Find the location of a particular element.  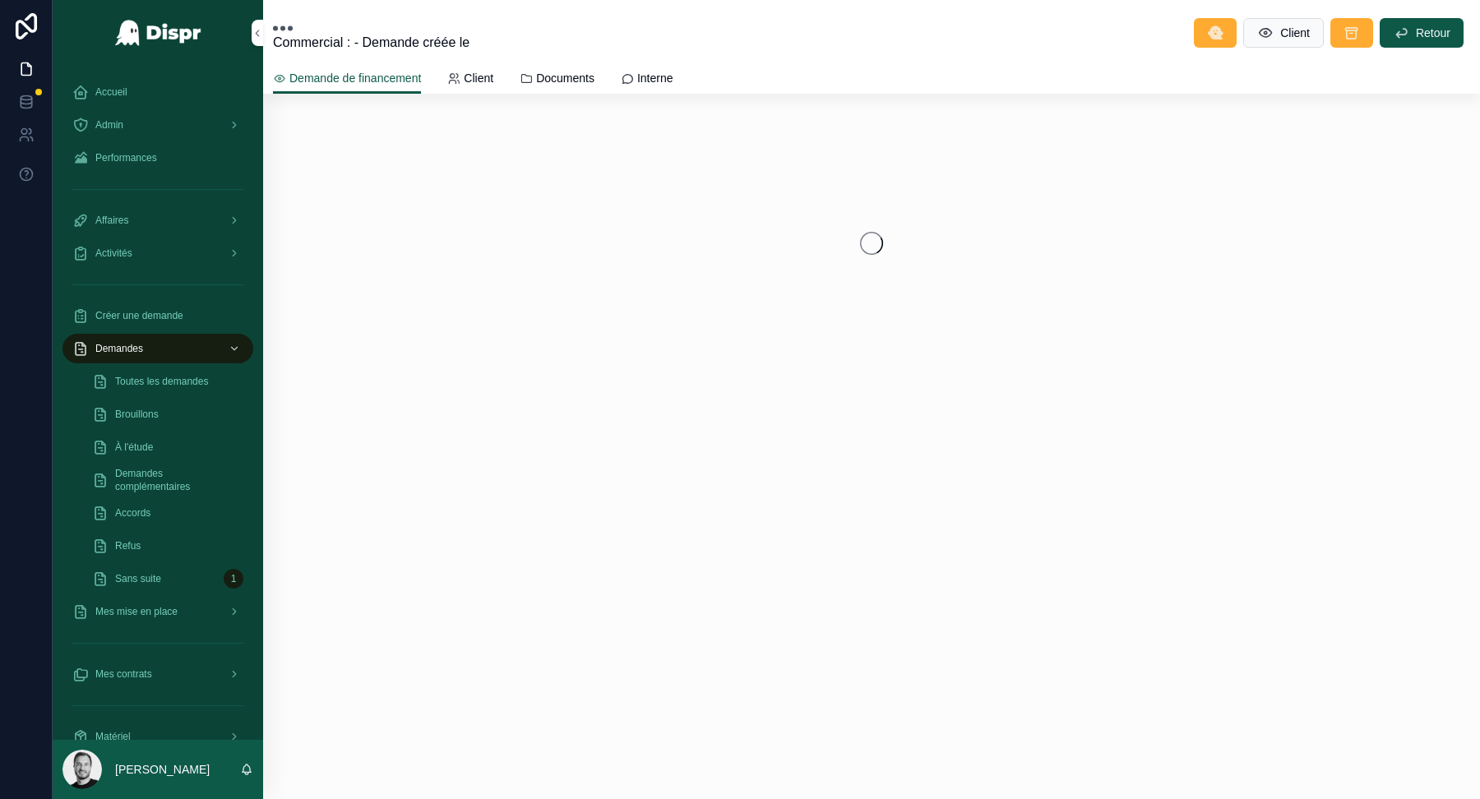

a: Demandes complémentaires is located at coordinates (168, 480).